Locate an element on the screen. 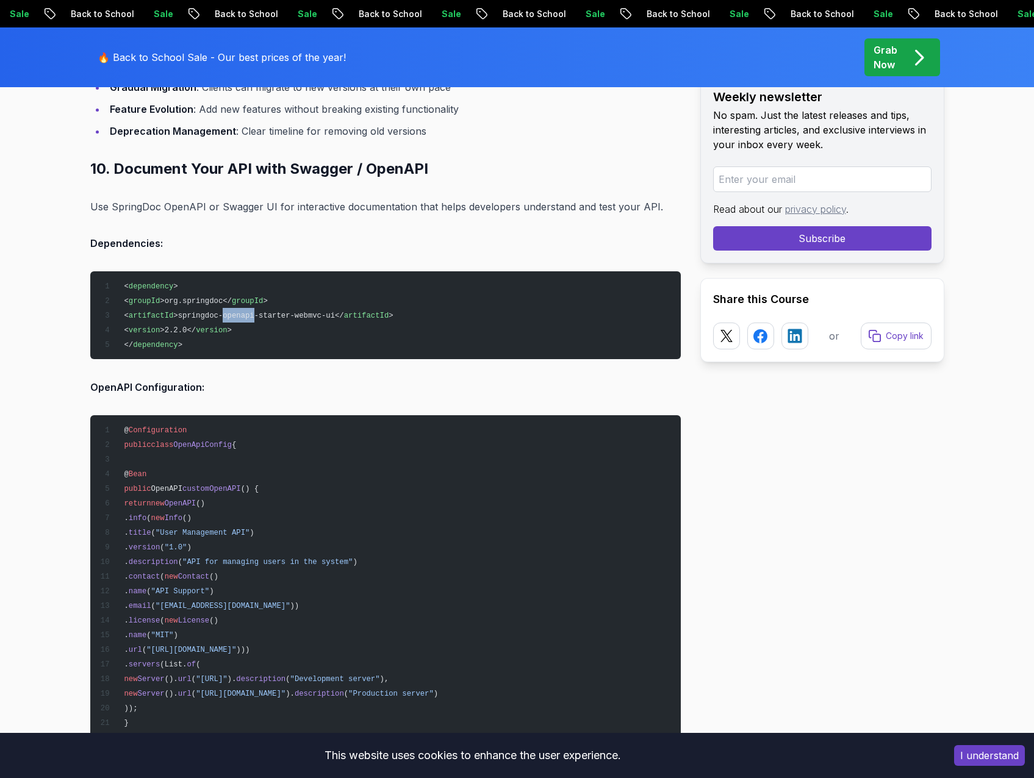  strong: Feature Evolution is located at coordinates (151, 109).